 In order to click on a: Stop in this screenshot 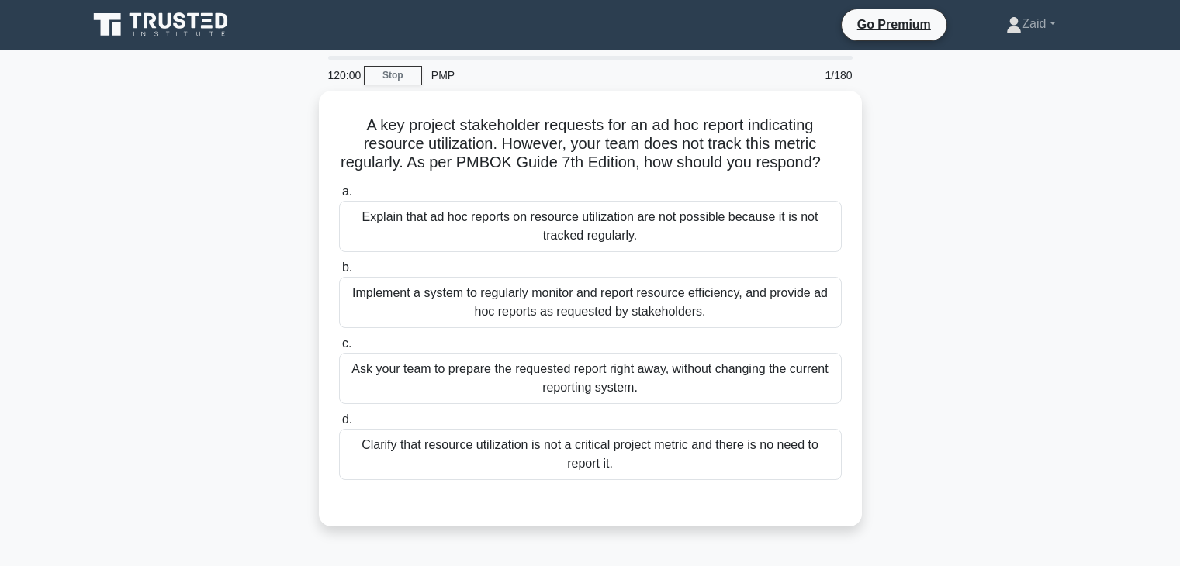, I will do `click(393, 75)`.